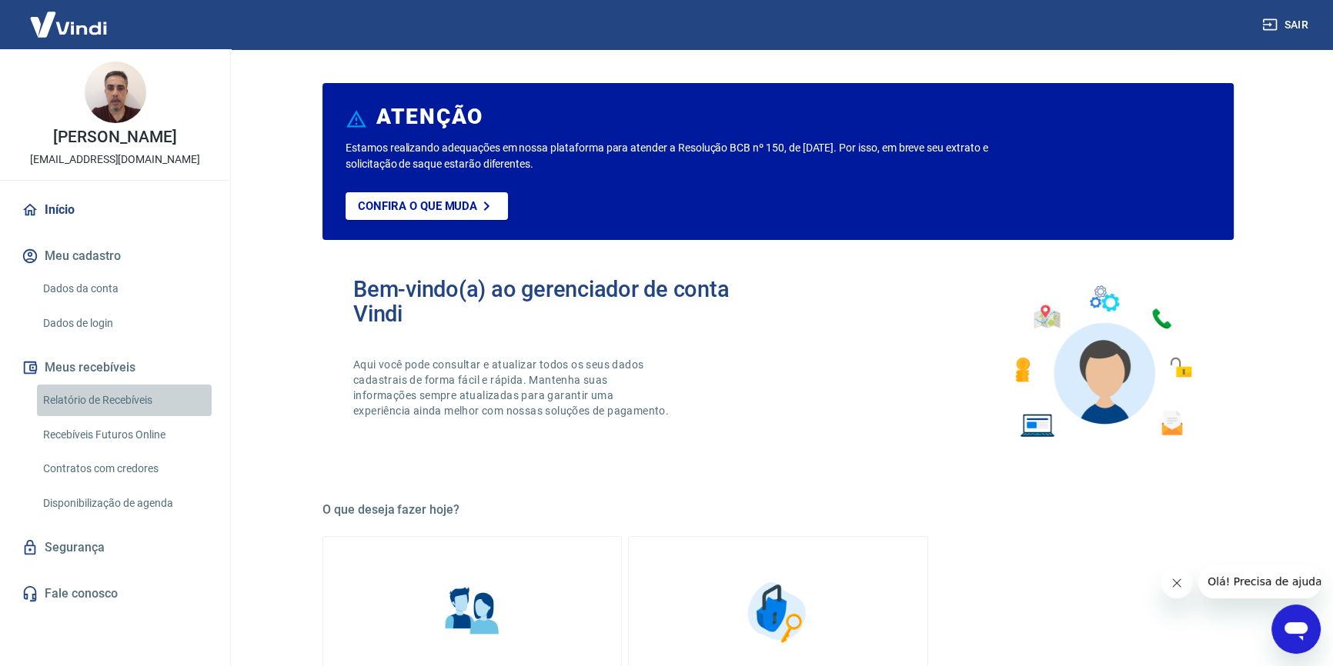  I want to click on img: Imagem de um avatar masculino com diversos icones exemplificando as funcionalidades do gerenciado..., so click(1102, 362).